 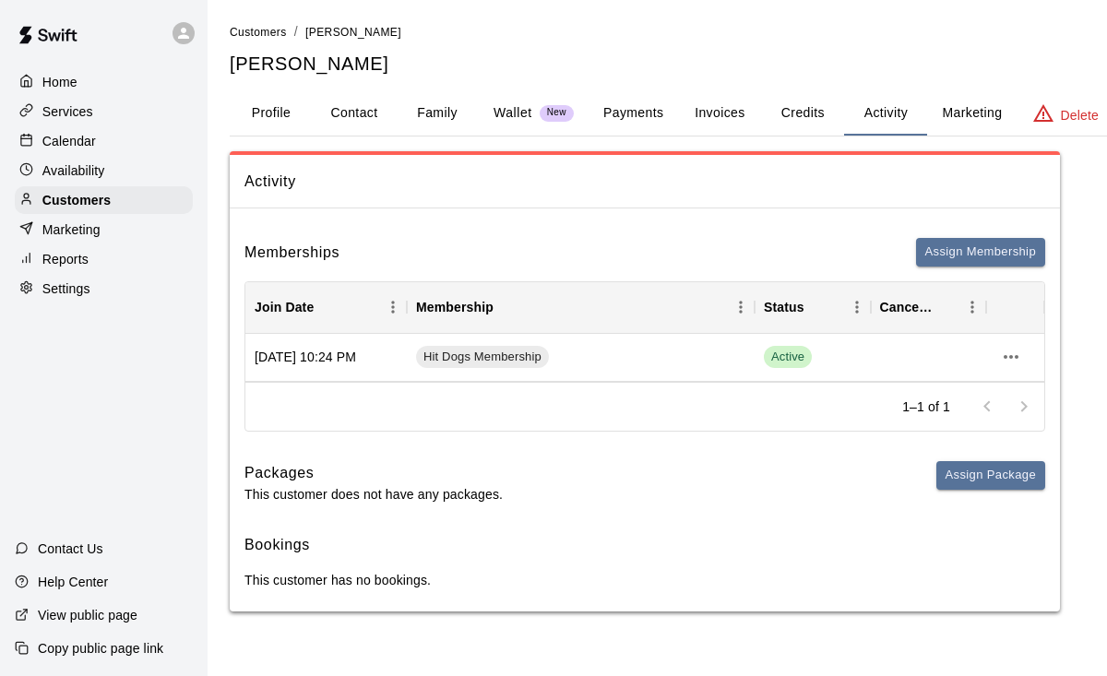 What do you see at coordinates (513, 113) in the screenshot?
I see `p: Wallet` at bounding box center [513, 113].